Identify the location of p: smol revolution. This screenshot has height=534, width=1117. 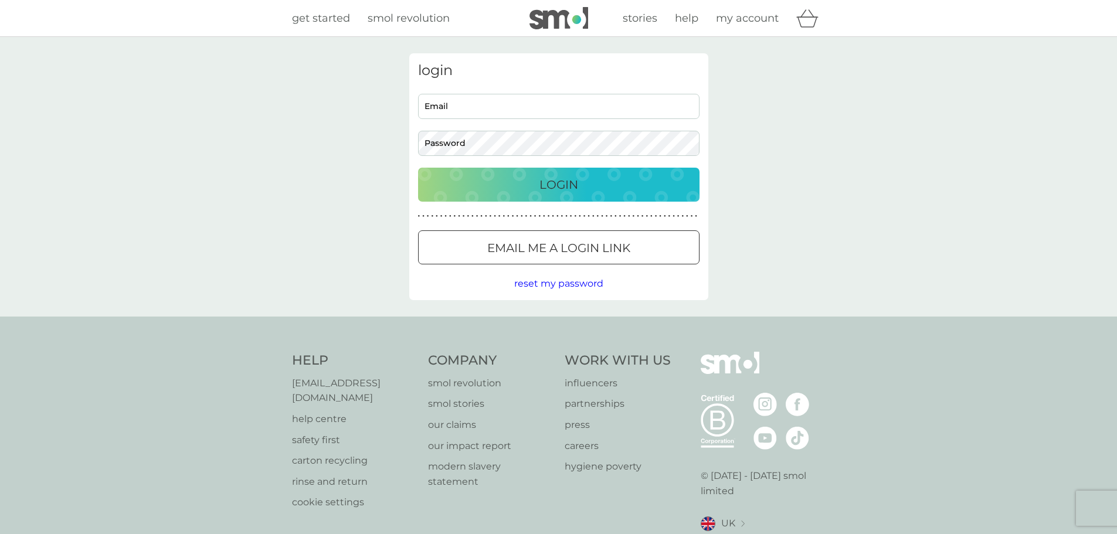
(490, 384).